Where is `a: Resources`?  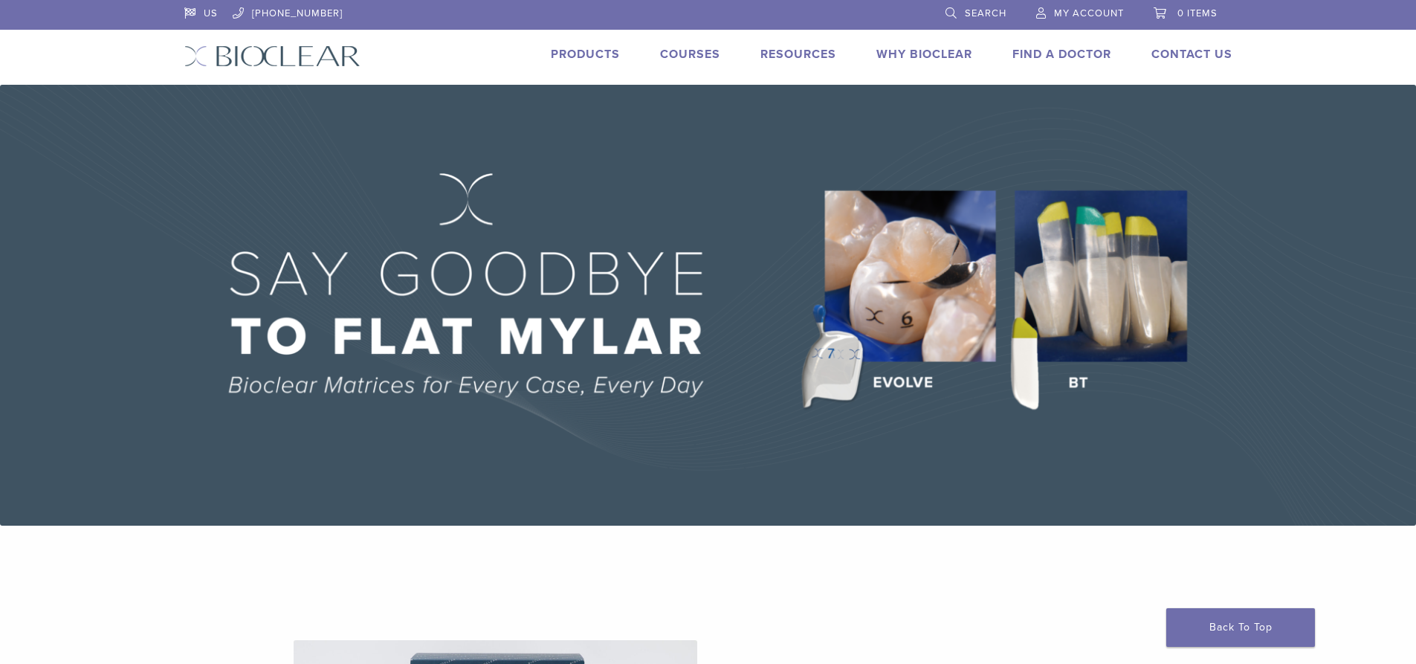
a: Resources is located at coordinates (798, 54).